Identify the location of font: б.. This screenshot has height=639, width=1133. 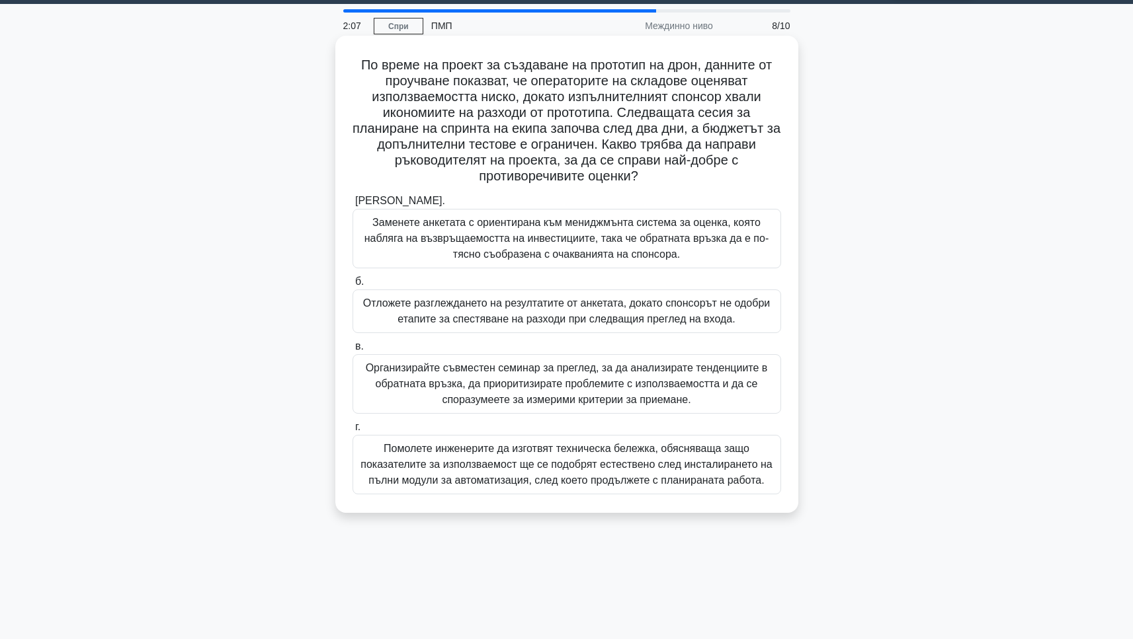
(360, 281).